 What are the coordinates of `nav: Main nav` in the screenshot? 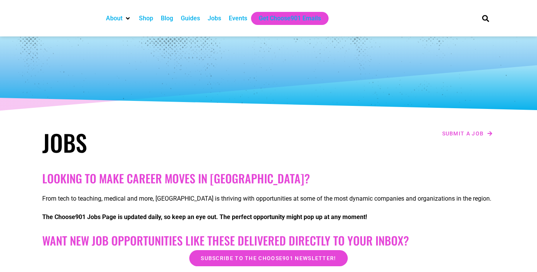 It's located at (285, 18).